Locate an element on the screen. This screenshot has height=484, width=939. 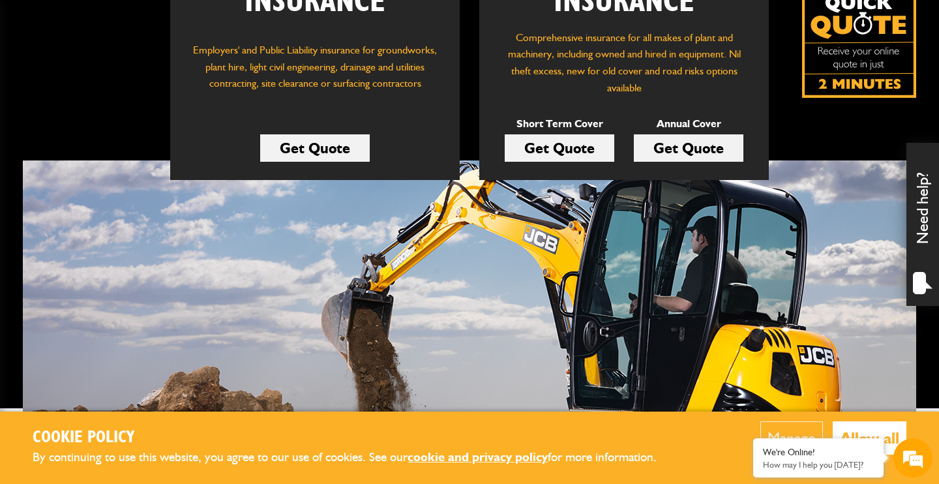
p: By continuing to use this website, you agree to our use of cookies. See our for more information. is located at coordinates (356, 457).